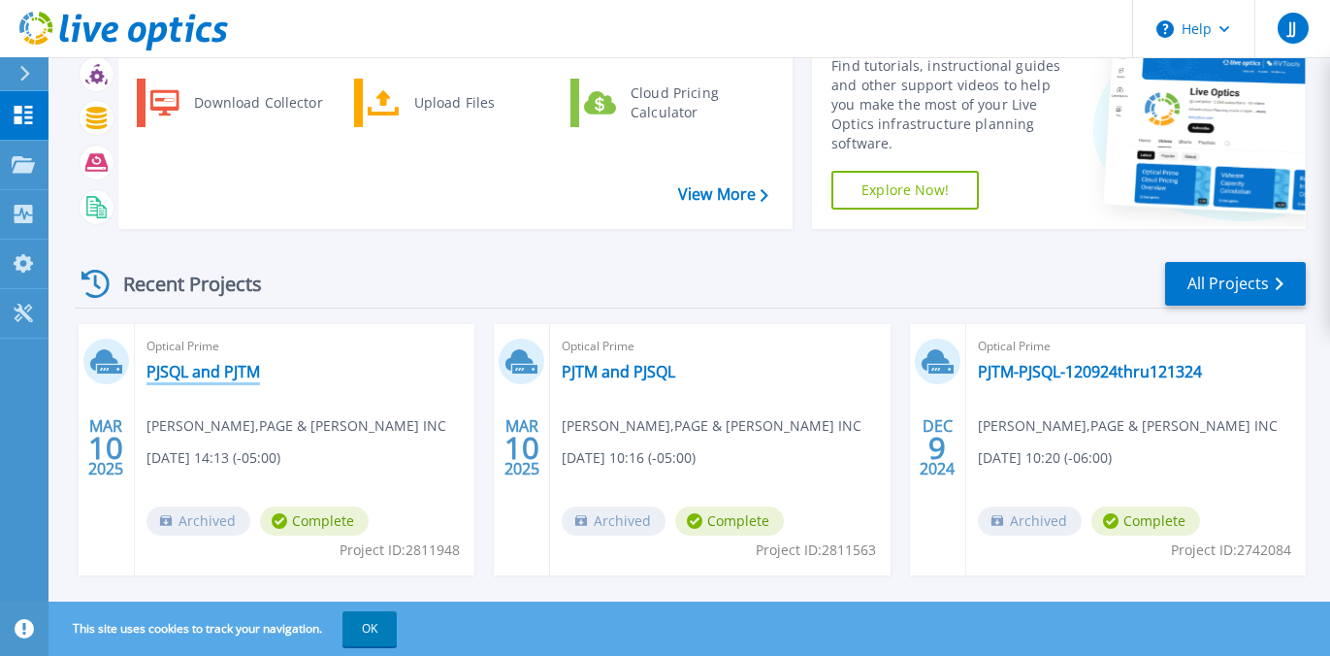 The image size is (1330, 656). I want to click on div: Find tutorials, instructional guides and other support videos to help you make the most of your L..., so click(953, 105).